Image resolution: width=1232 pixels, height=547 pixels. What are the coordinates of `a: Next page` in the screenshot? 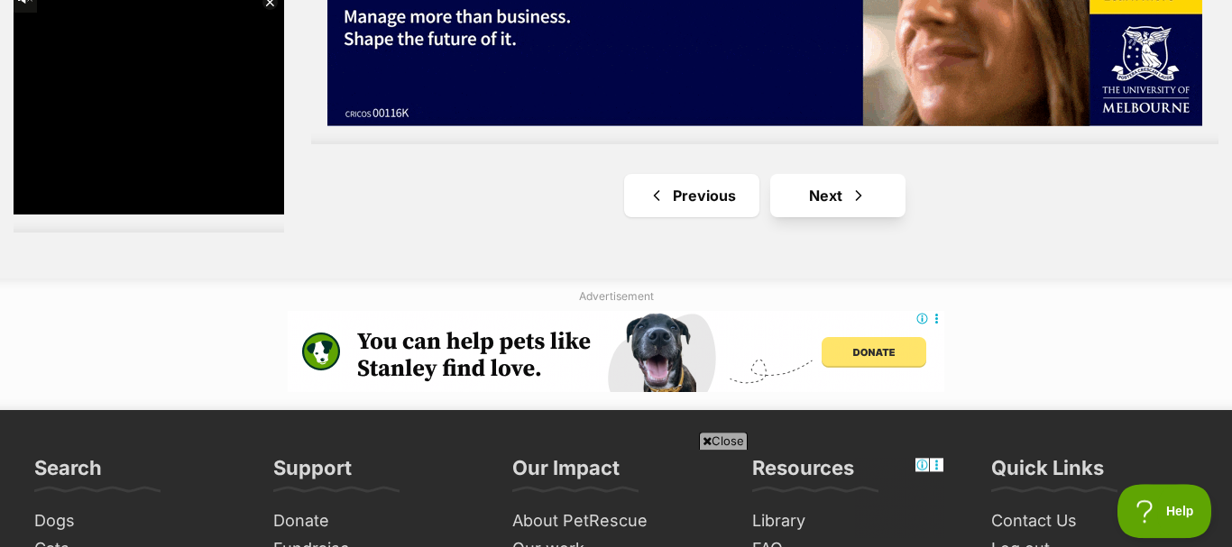 It's located at (838, 196).